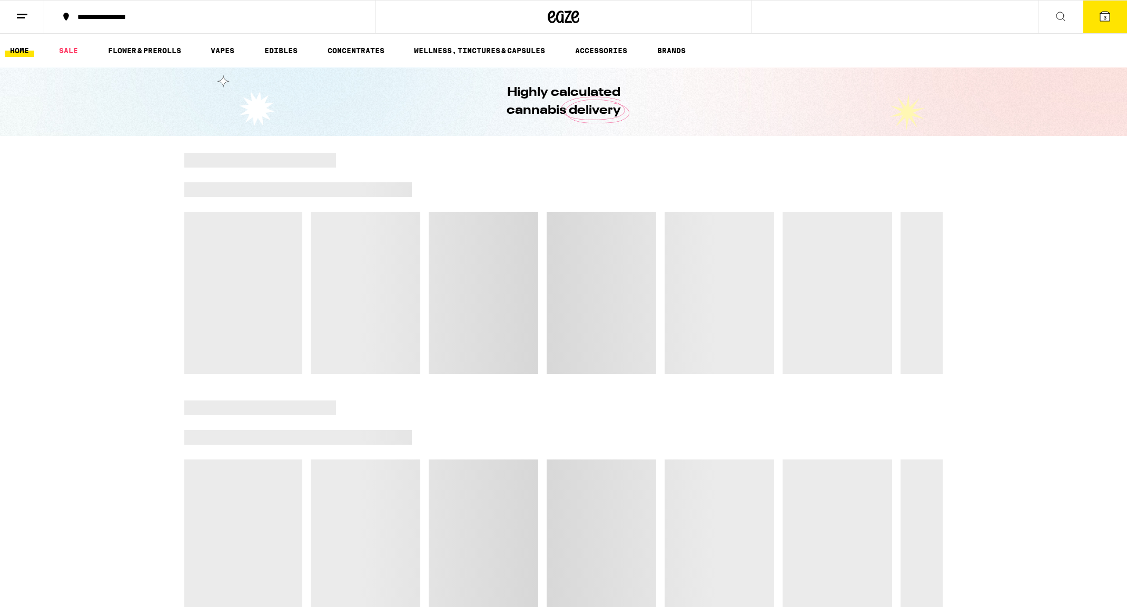  I want to click on a: SALE, so click(68, 51).